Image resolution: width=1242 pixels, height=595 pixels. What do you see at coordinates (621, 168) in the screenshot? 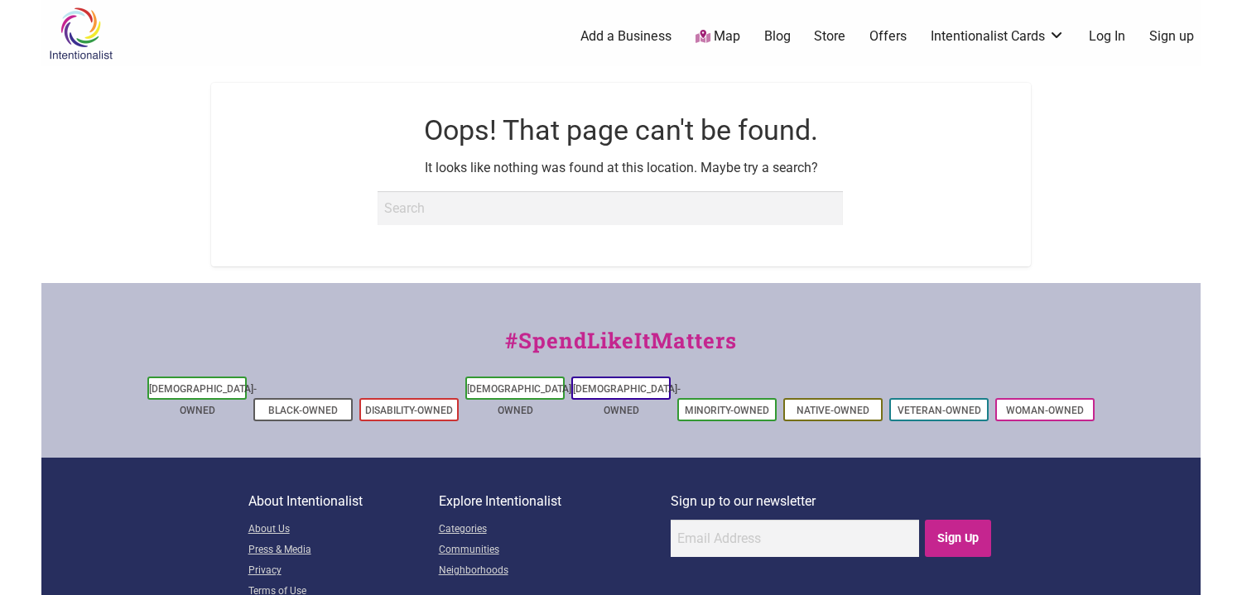
I see `p: It looks like nothing was found at this location. Maybe try a search?` at bounding box center [621, 168].